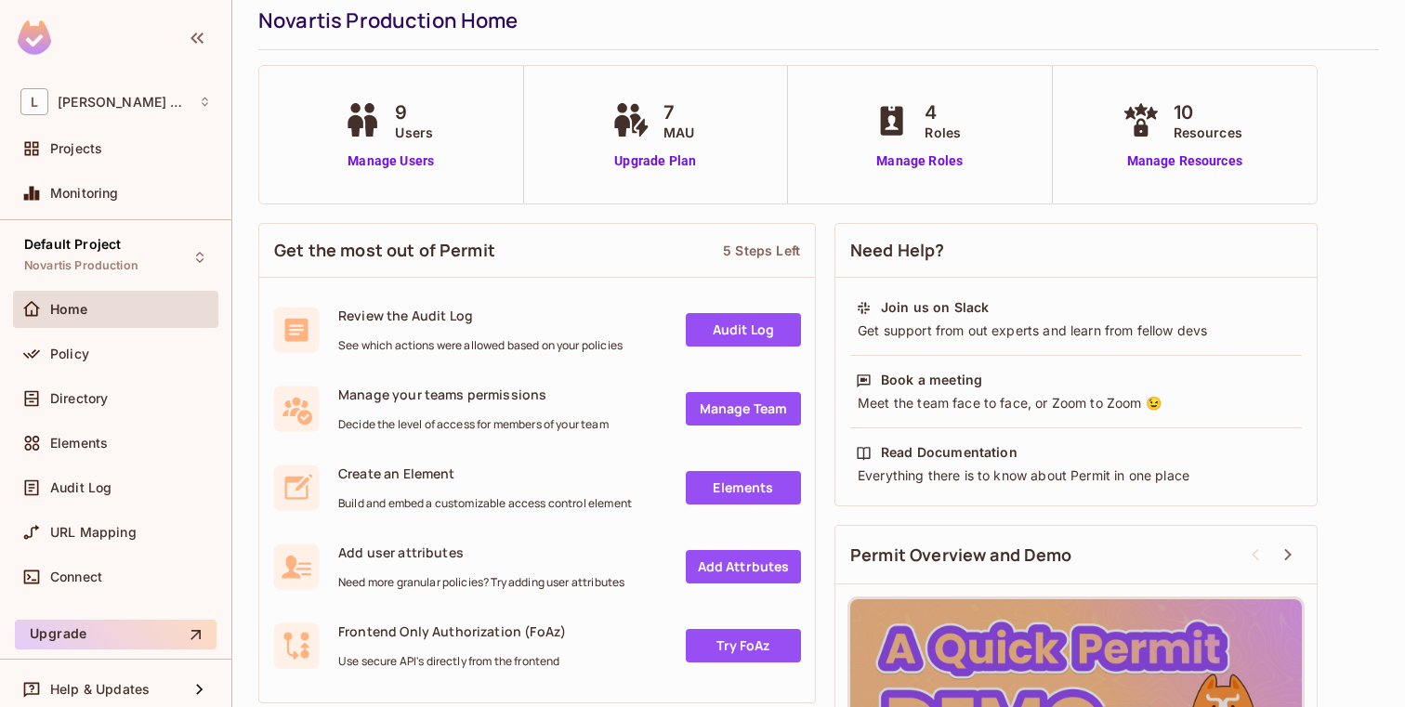  I want to click on div: Book a meeting, so click(931, 380).